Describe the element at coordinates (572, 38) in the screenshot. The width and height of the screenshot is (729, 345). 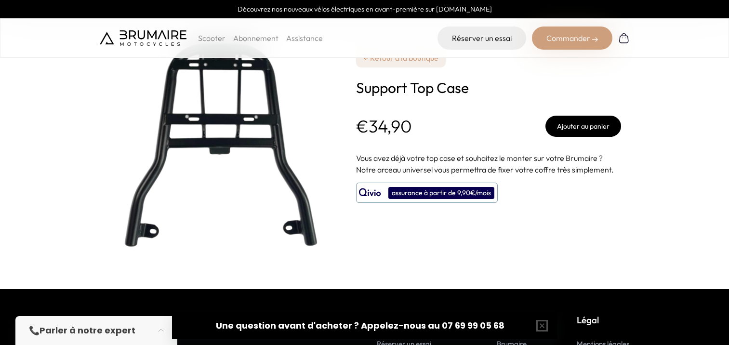
I see `div: Commander` at that location.